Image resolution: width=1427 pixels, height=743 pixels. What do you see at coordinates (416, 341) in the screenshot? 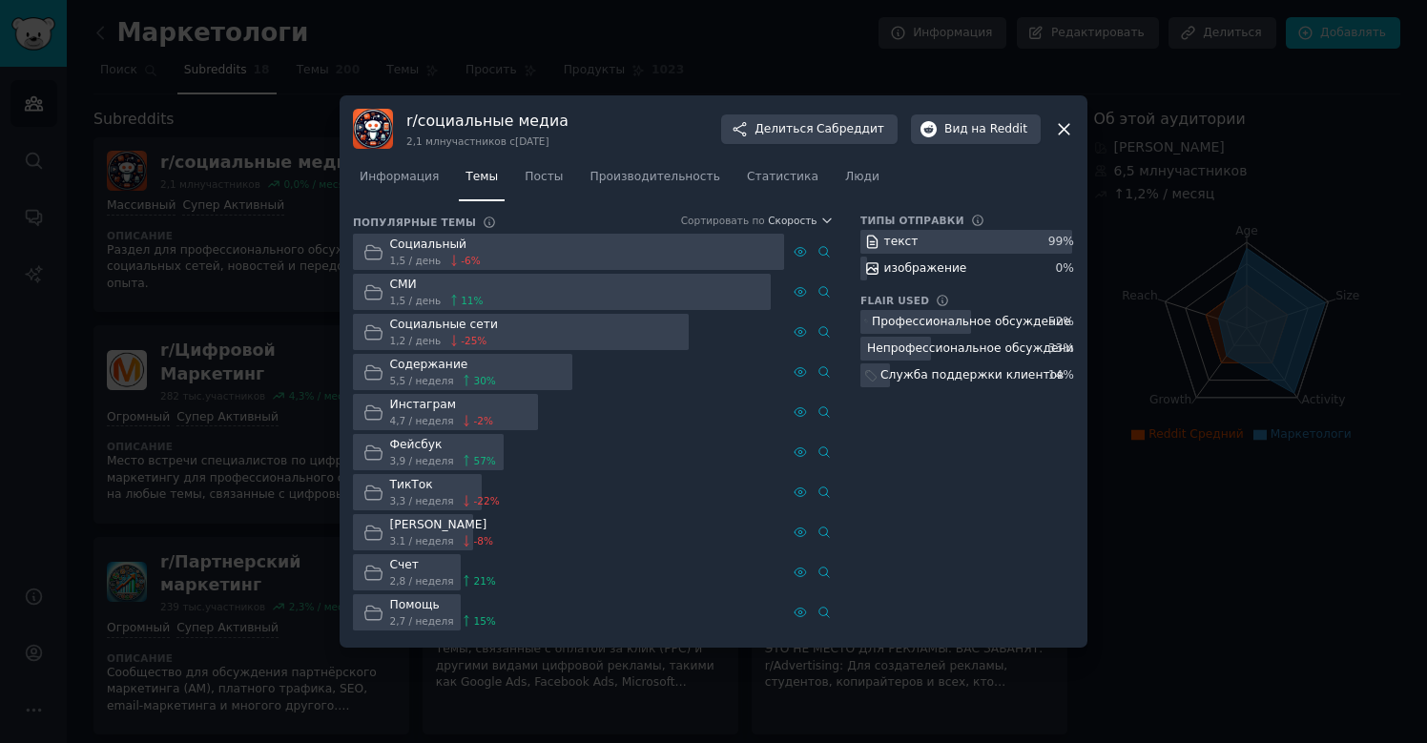
I see `font: 1,2 / день` at bounding box center [416, 341].